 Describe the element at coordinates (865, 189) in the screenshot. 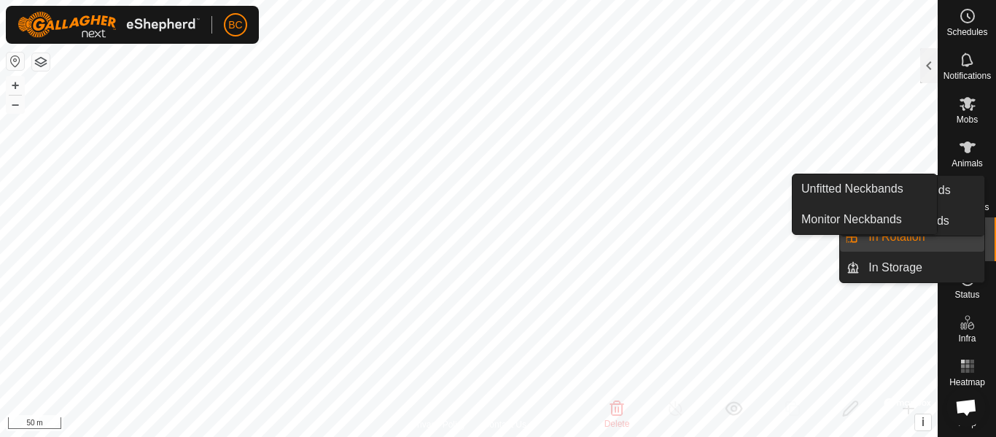

I see `li: Unfitted Neckbands` at that location.